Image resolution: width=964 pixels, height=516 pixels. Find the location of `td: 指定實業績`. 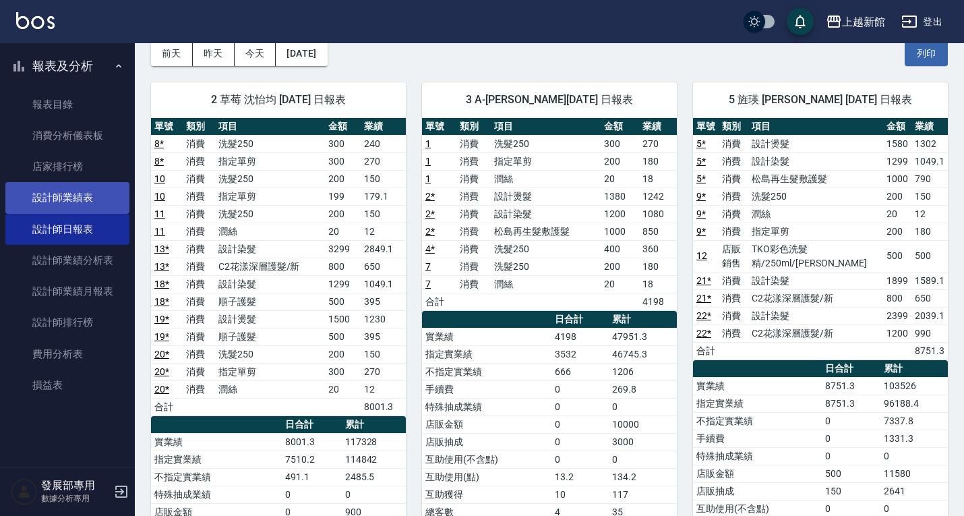

td: 指定實業績 is located at coordinates (487, 354).